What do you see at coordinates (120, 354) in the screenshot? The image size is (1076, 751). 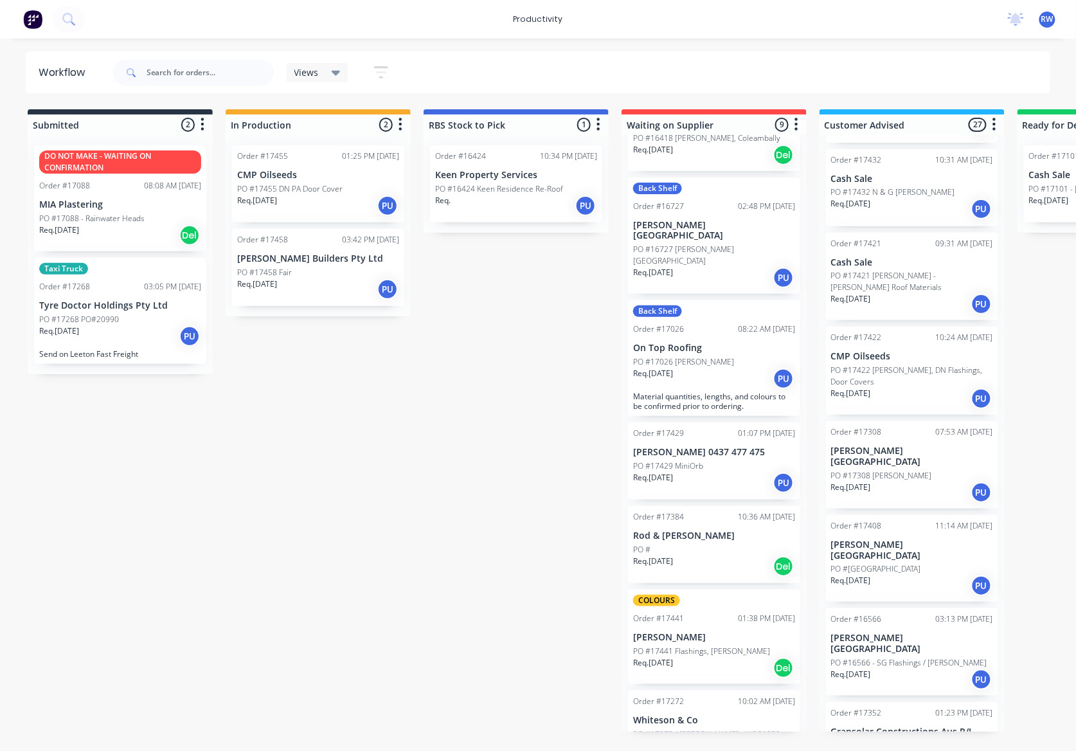 I see `p: Send on Leeton Fast Freight` at bounding box center [120, 354].